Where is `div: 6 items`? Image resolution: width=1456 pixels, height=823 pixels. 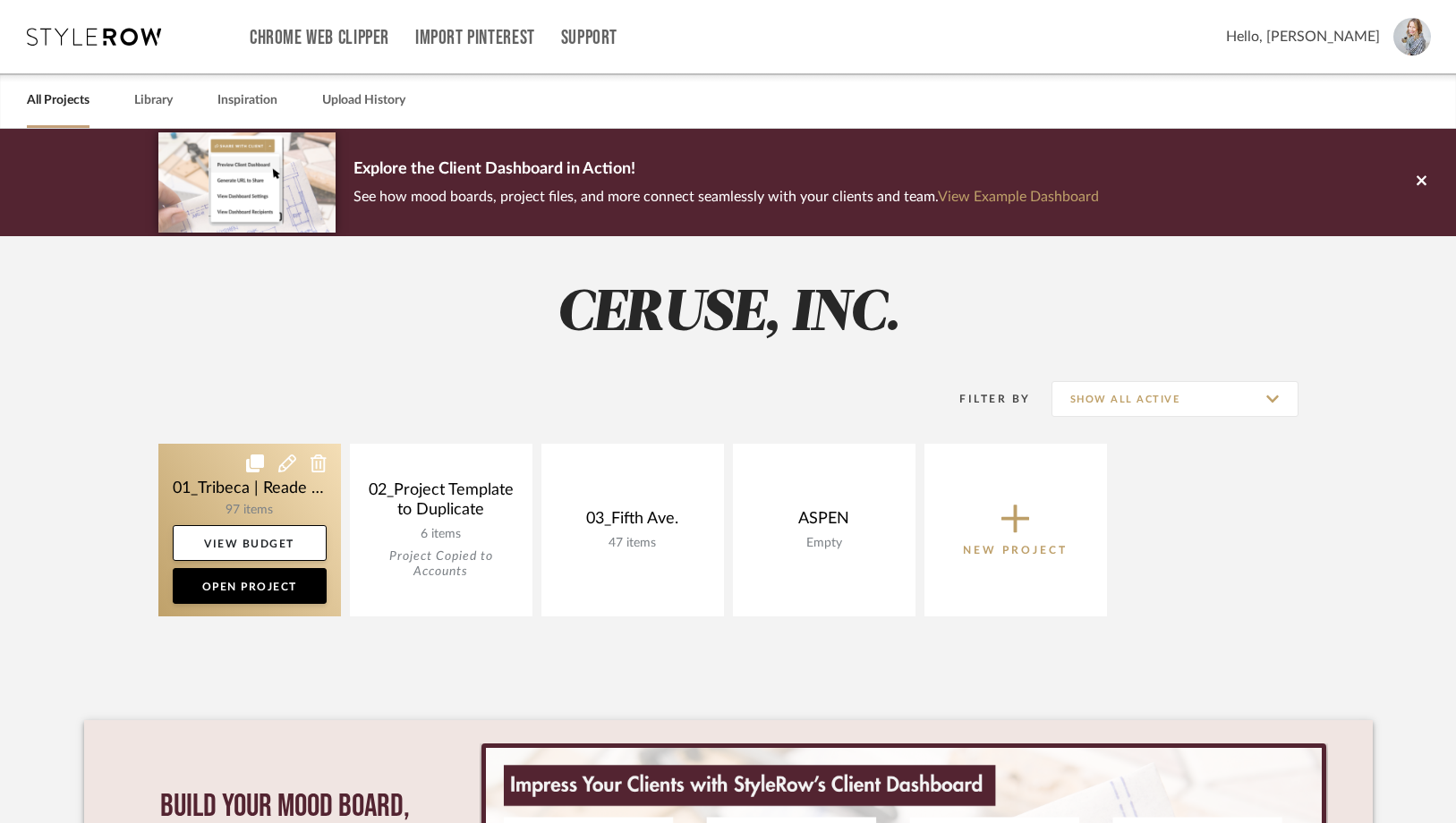 div: 6 items is located at coordinates (441, 535).